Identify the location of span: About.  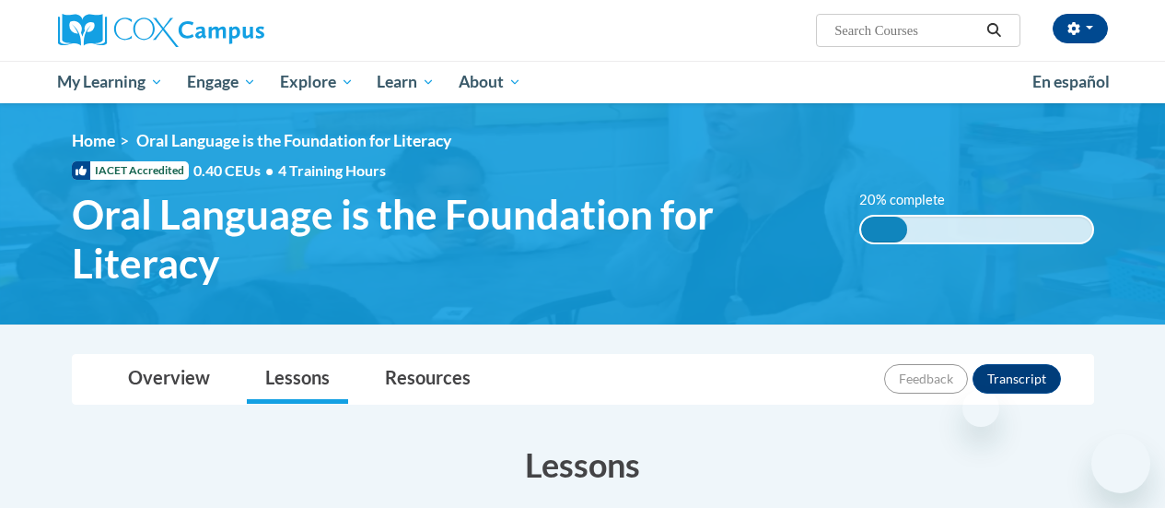
(490, 82).